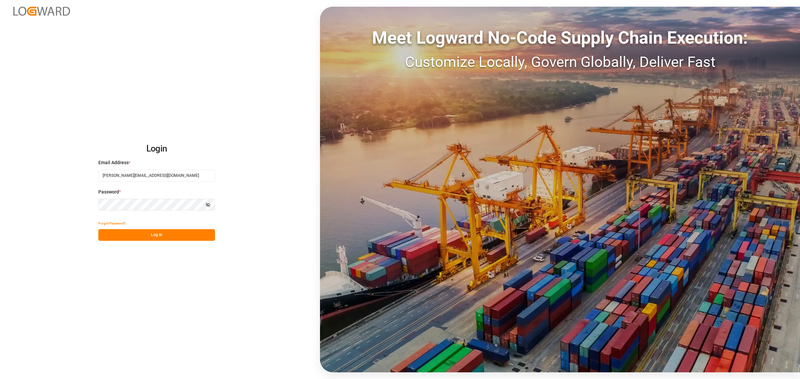 The image size is (800, 379). I want to click on div: Customize Locally, Govern Globally, Deliver Fast, so click(560, 62).